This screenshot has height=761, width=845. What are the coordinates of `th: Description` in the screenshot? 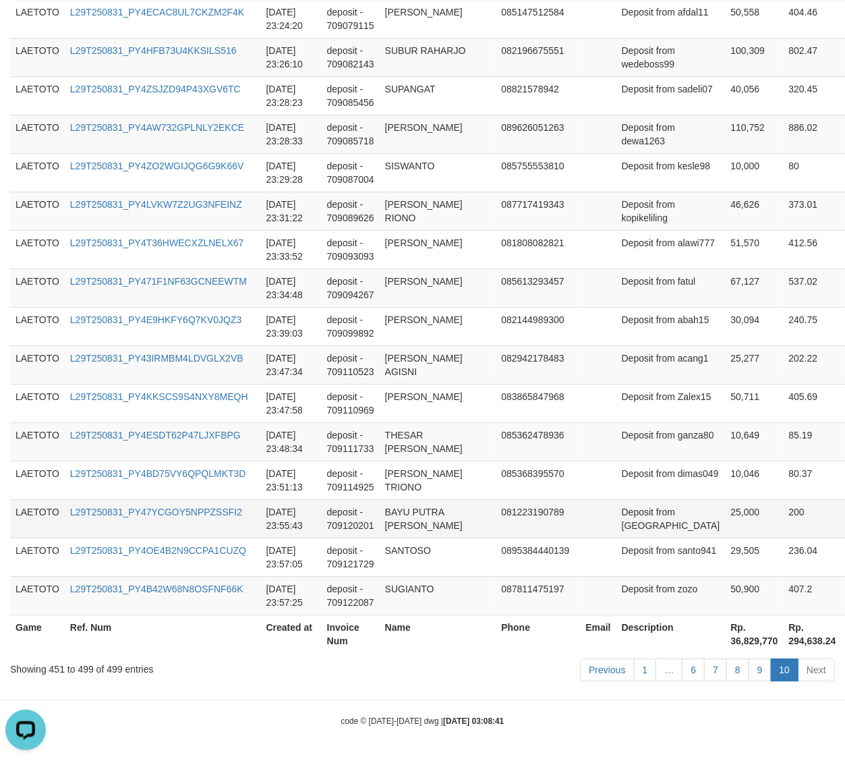 It's located at (671, 633).